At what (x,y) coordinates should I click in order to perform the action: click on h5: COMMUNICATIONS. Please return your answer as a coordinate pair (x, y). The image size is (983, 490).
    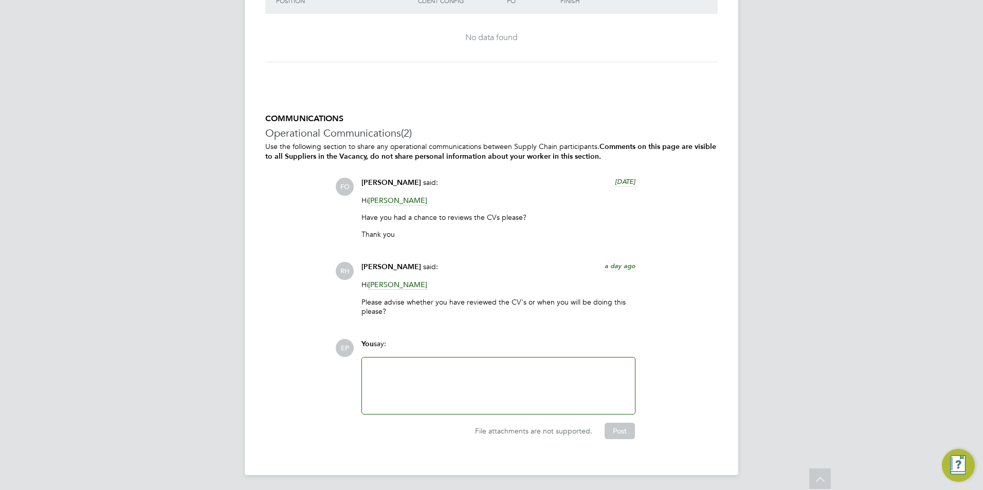
    Looking at the image, I should click on (491, 119).